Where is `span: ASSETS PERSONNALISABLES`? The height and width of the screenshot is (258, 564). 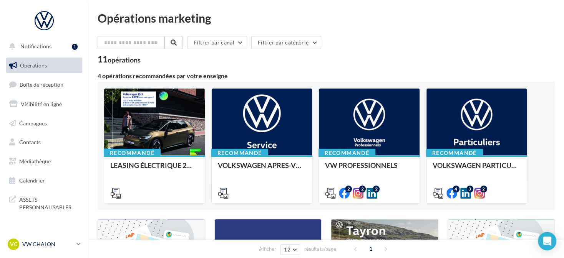 span: ASSETS PERSONNALISABLES is located at coordinates (49, 203).